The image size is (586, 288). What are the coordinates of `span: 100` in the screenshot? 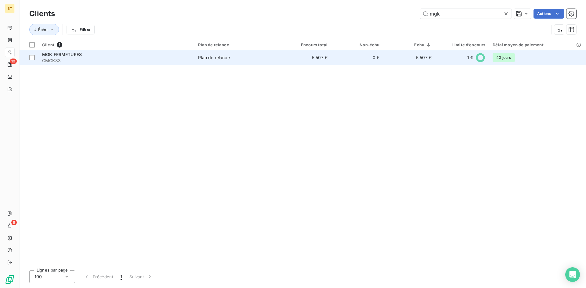 It's located at (38, 277).